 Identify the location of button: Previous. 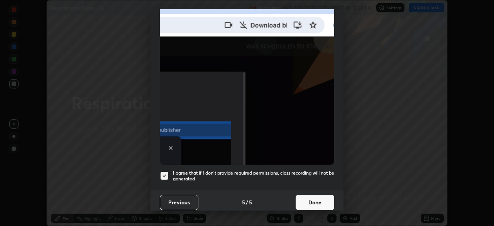
(179, 202).